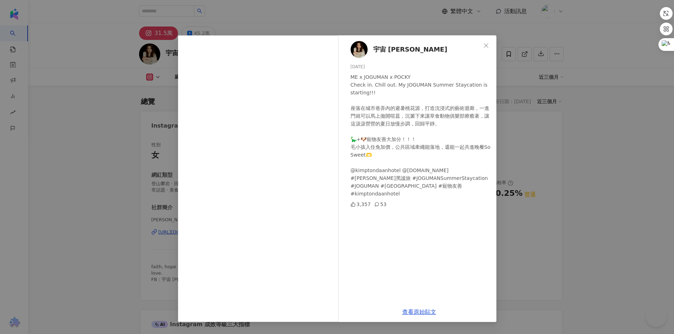  Describe the element at coordinates (380, 204) in the screenshot. I see `div: 53` at that location.